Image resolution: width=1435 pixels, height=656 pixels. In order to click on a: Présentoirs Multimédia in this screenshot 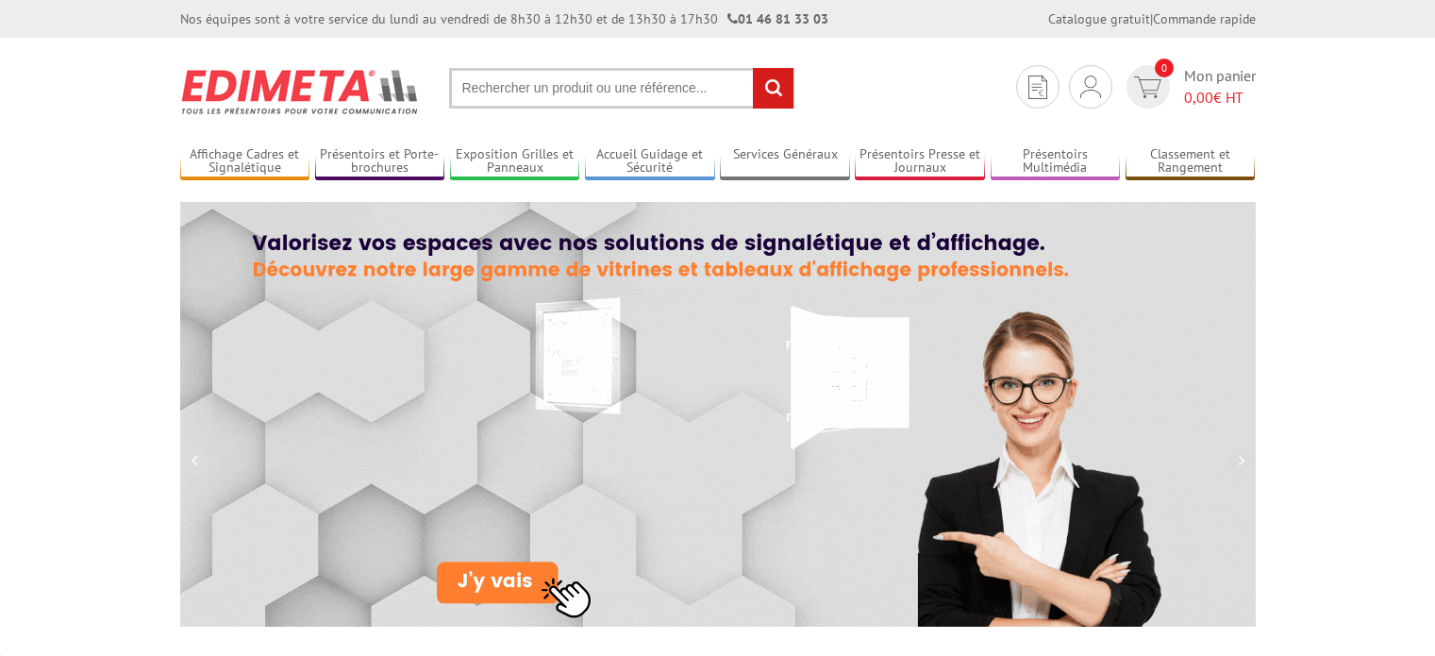, I will do `click(1056, 161)`.